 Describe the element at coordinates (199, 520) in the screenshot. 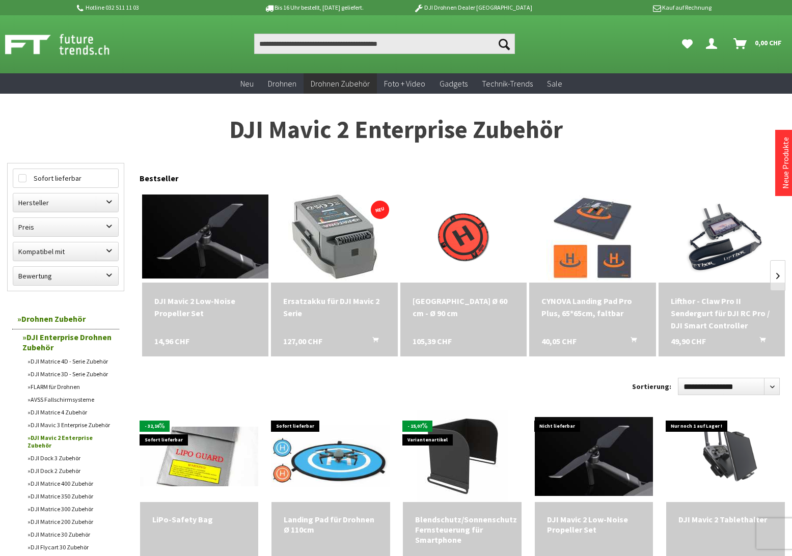

I see `a: LiPo-Safety Bag 13,50 CHF In den Warenkorb` at that location.